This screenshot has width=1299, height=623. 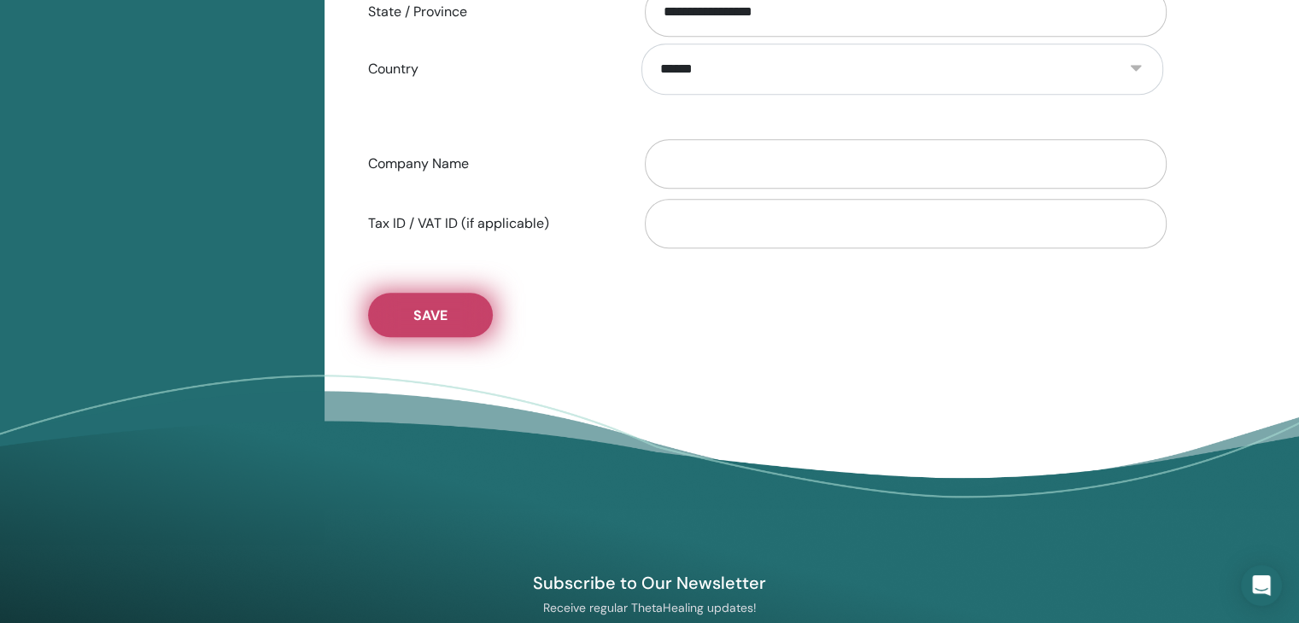 I want to click on h4: Subscribe to Our Newsletter, so click(x=650, y=583).